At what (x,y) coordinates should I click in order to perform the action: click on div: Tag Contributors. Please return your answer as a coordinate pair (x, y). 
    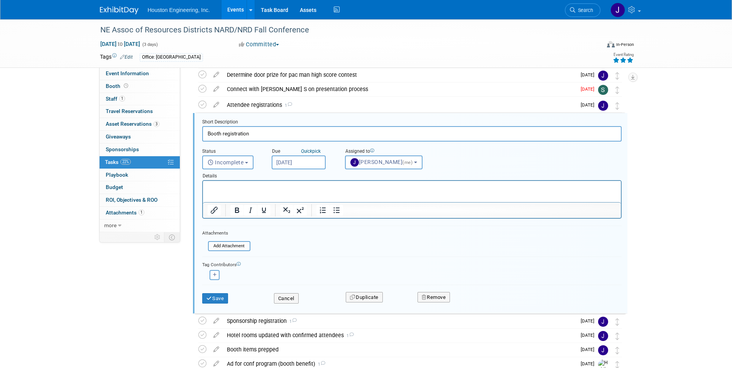
    Looking at the image, I should click on (412, 264).